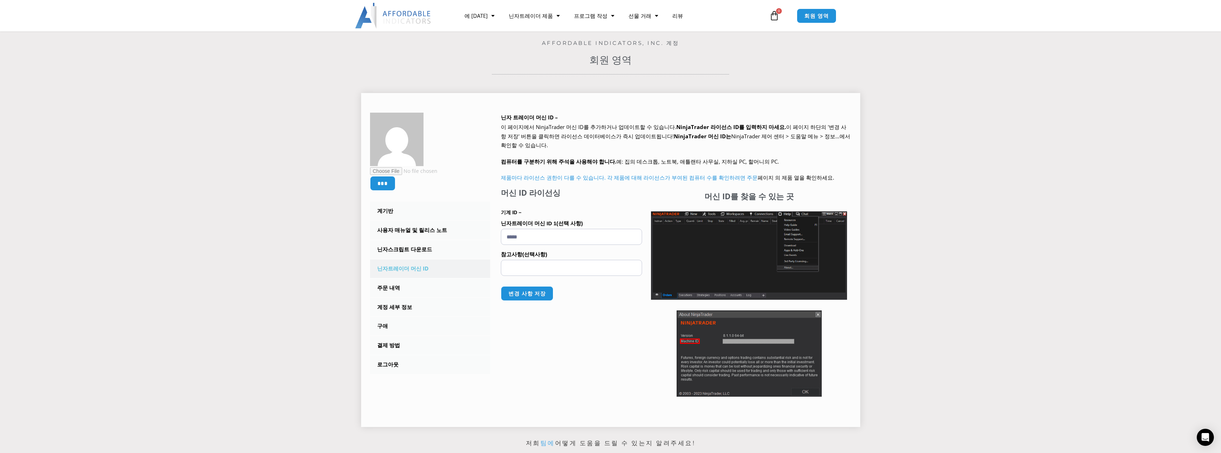 Image resolution: width=1221 pixels, height=453 pixels. Describe the element at coordinates (430, 346) in the screenshot. I see `a: 결제 방법` at that location.